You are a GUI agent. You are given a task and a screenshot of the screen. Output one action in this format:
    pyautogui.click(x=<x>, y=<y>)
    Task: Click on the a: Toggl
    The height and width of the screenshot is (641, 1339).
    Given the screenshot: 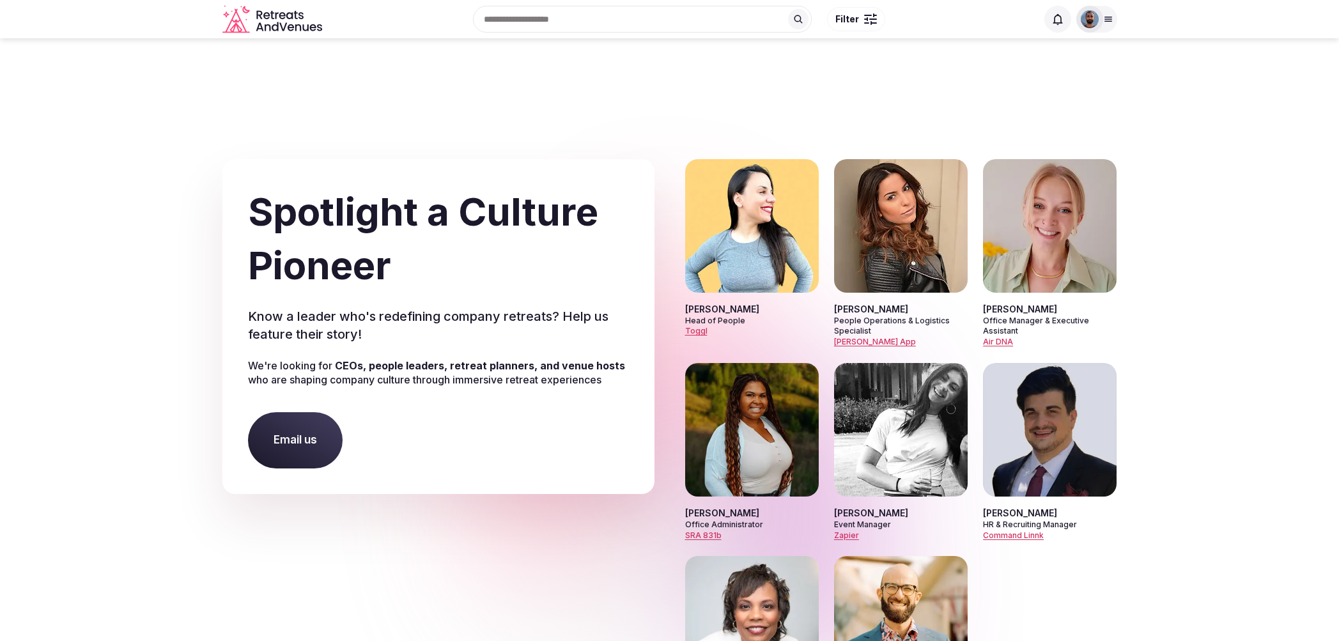 What is the action you would take?
    pyautogui.click(x=696, y=330)
    